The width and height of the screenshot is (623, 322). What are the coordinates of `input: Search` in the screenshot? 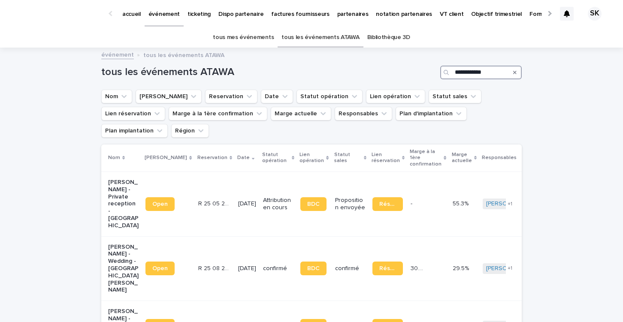 It's located at (481, 73).